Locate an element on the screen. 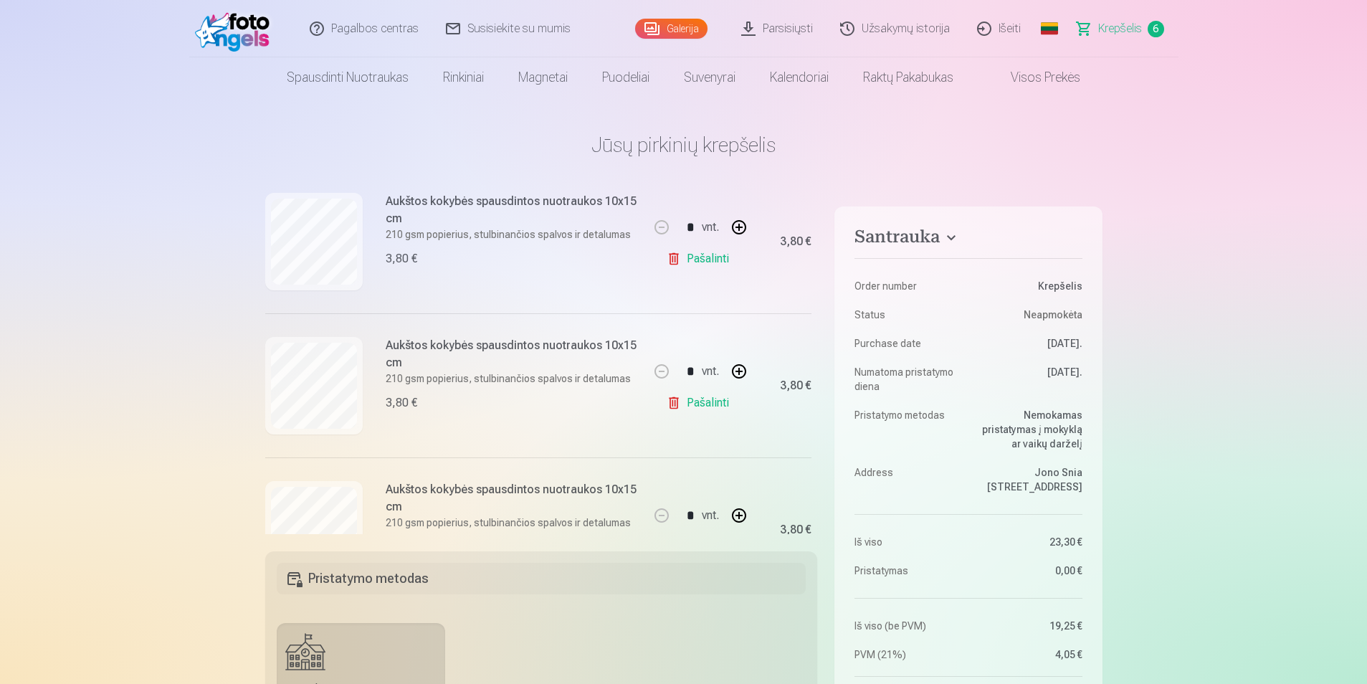 This screenshot has width=1367, height=684. span: Krepšelis is located at coordinates (1119, 29).